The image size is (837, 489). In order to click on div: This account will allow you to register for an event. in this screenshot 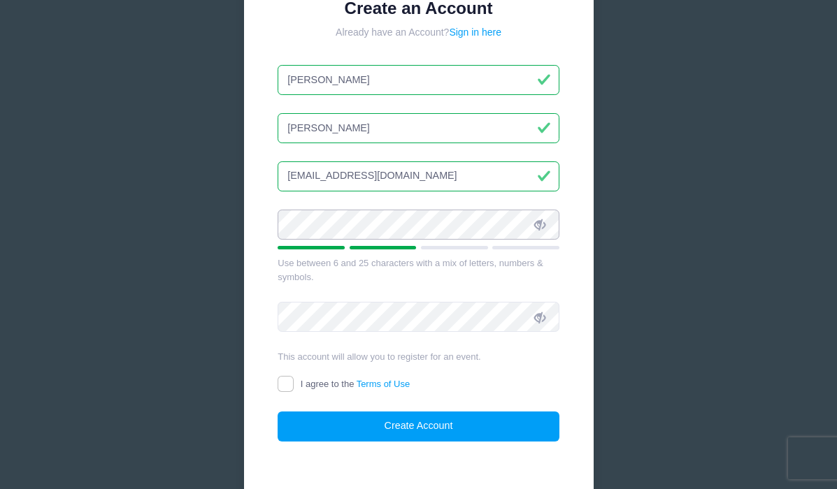, I will do `click(418, 357)`.